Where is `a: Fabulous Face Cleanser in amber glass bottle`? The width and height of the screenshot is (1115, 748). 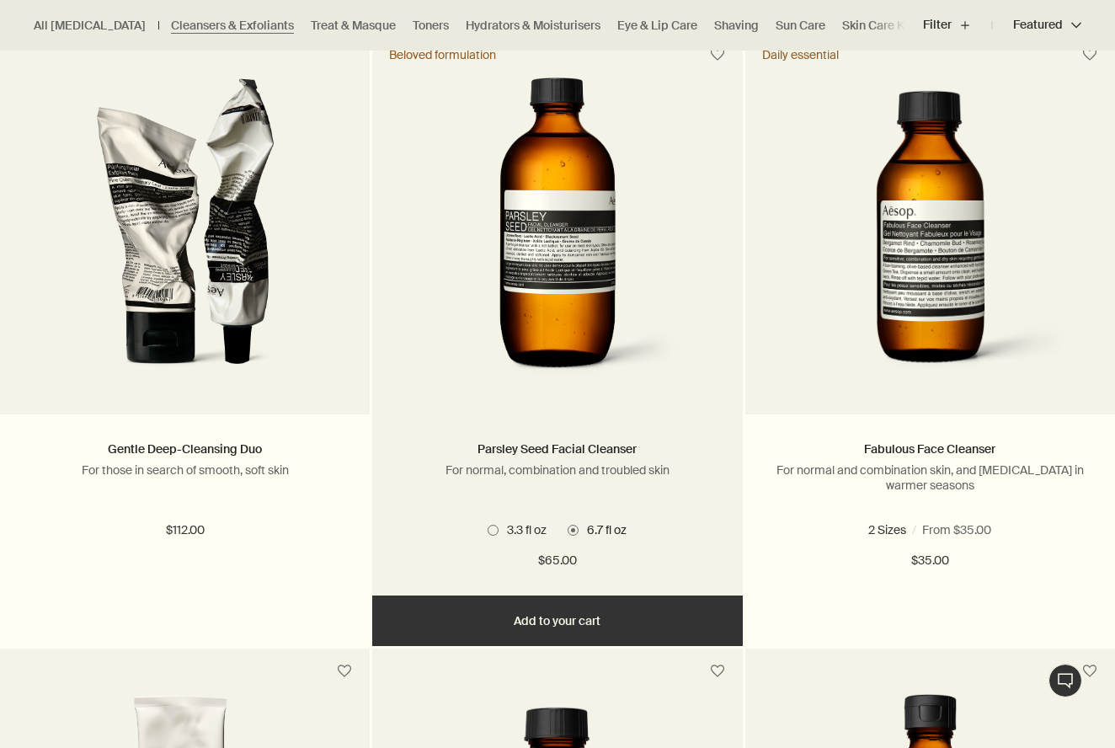 a: Fabulous Face Cleanser in amber glass bottle is located at coordinates (930, 246).